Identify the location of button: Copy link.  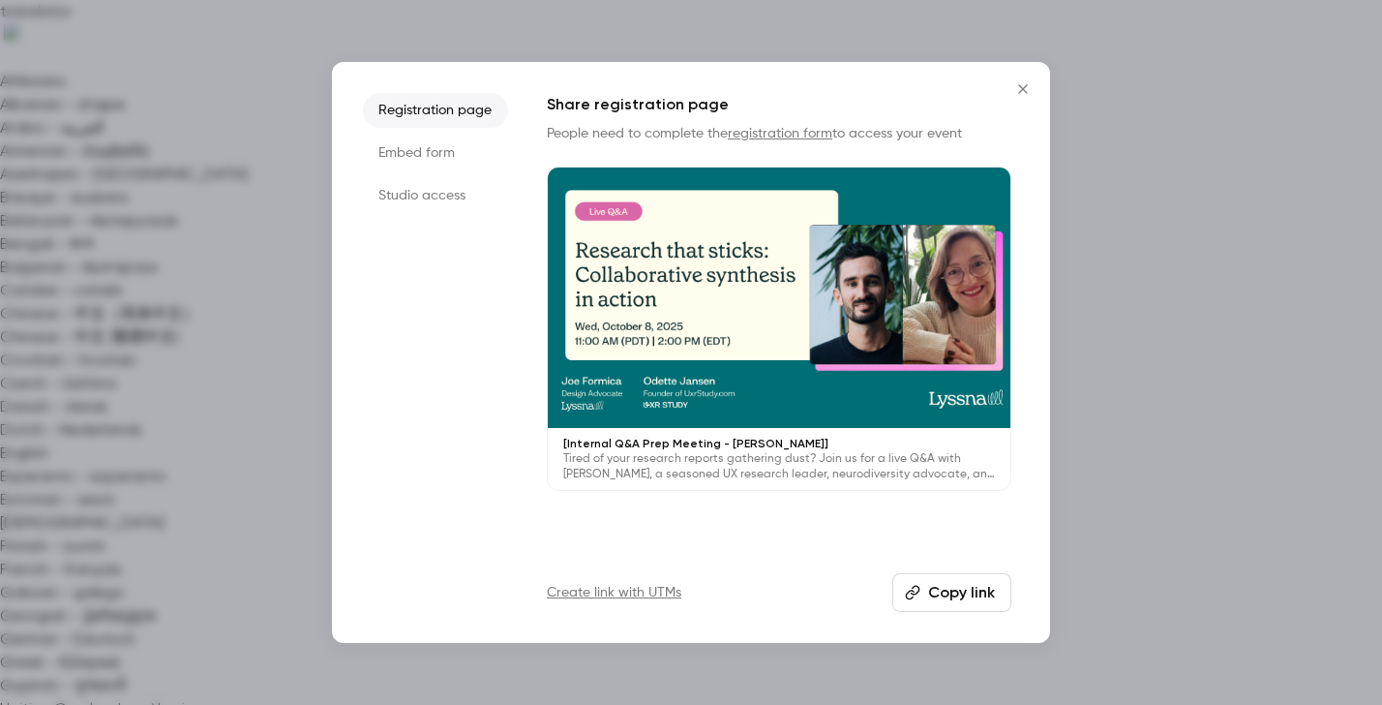
(951, 592).